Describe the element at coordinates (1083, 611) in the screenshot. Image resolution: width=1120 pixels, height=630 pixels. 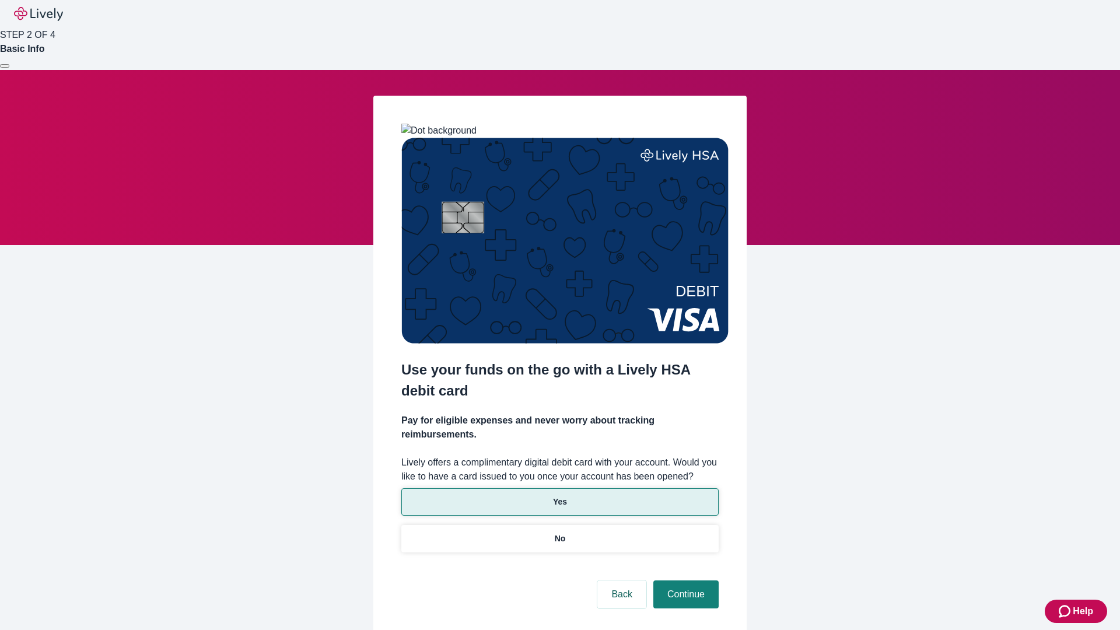
I see `span: Help` at that location.